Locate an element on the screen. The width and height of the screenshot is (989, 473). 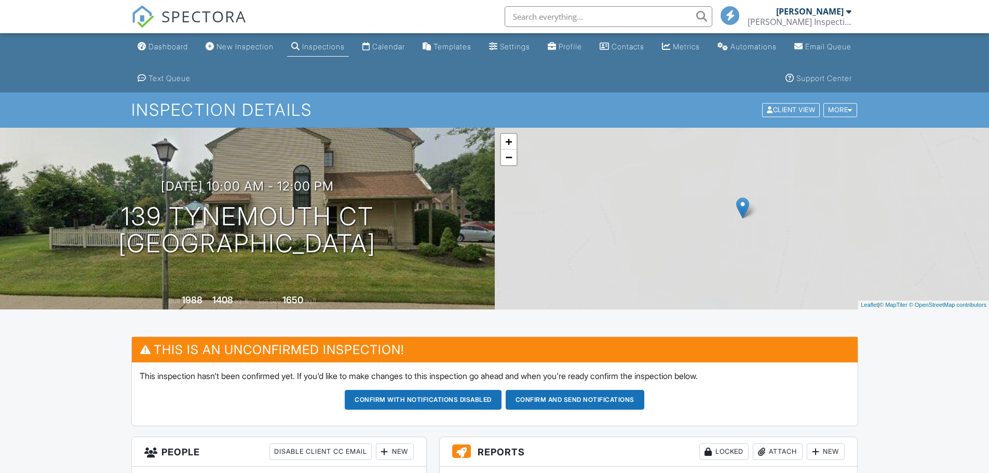
div: New Inspection is located at coordinates (245, 46).